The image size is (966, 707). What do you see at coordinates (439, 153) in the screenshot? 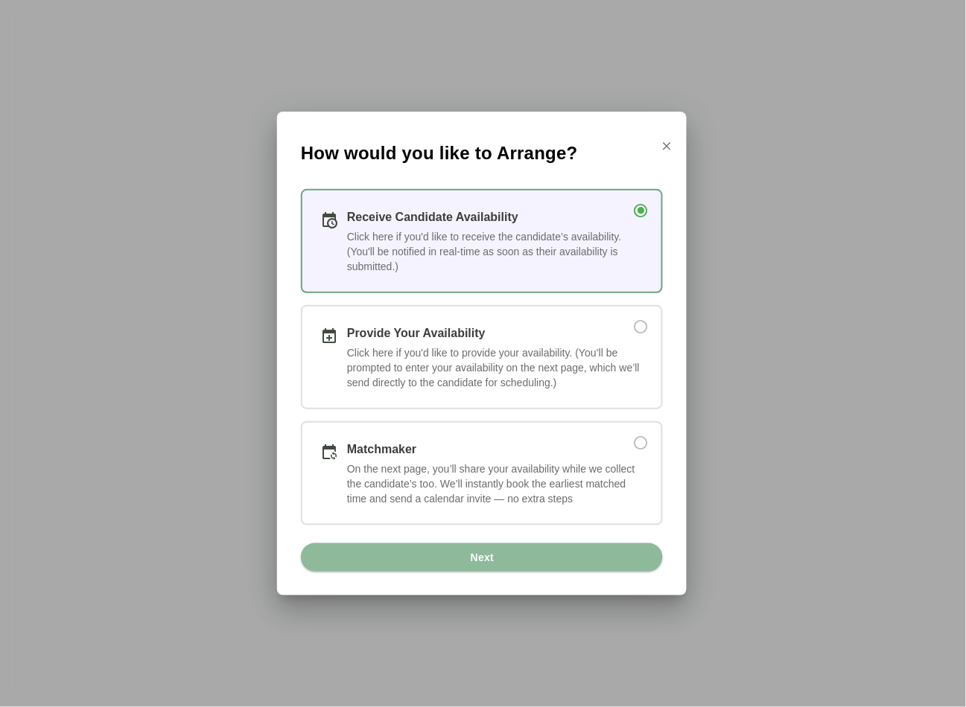
I see `span: How would you like to Arrange?` at bounding box center [439, 153].